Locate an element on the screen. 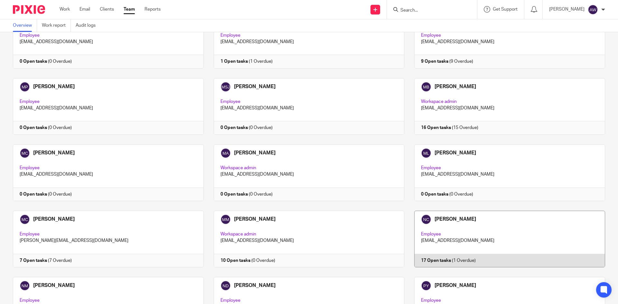 The height and width of the screenshot is (304, 618). img: Pixie is located at coordinates (29, 9).